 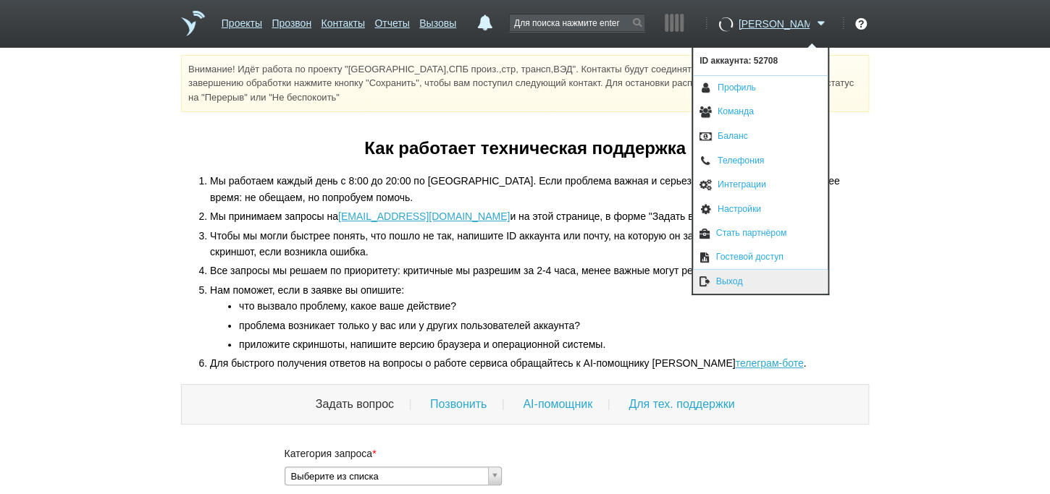 What do you see at coordinates (458, 404) in the screenshot?
I see `a: Позвонить` at bounding box center [458, 404].